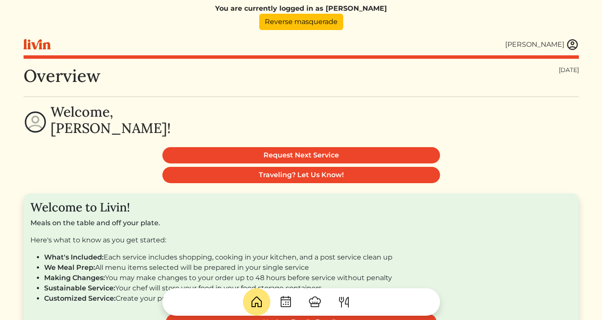 Image resolution: width=602 pixels, height=320 pixels. I want to click on li: You may make changes to your order up to 48 hours before service without penalty, so click(308, 278).